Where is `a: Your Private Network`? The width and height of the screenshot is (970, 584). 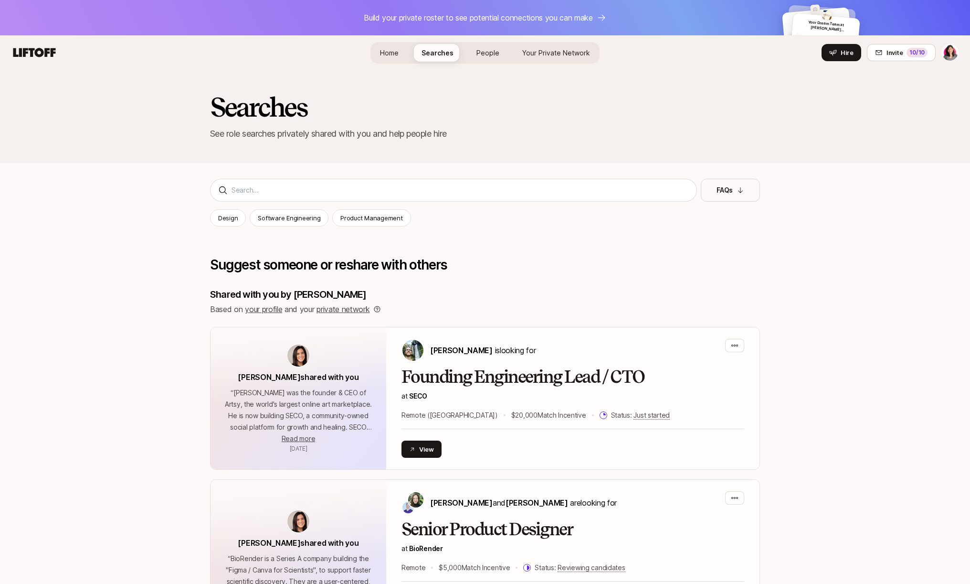
a: Your Private Network is located at coordinates (556, 53).